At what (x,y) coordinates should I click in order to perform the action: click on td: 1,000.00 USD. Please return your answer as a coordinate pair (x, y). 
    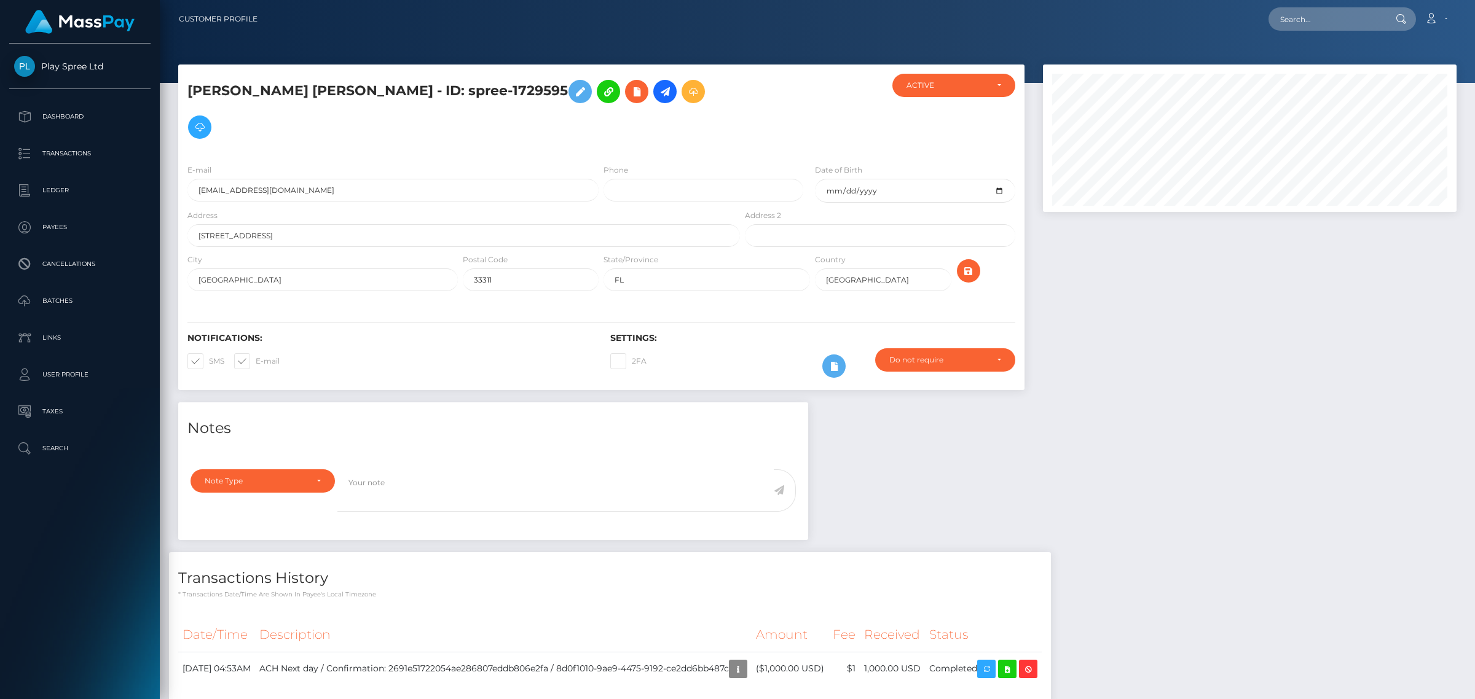
    Looking at the image, I should click on (892, 669).